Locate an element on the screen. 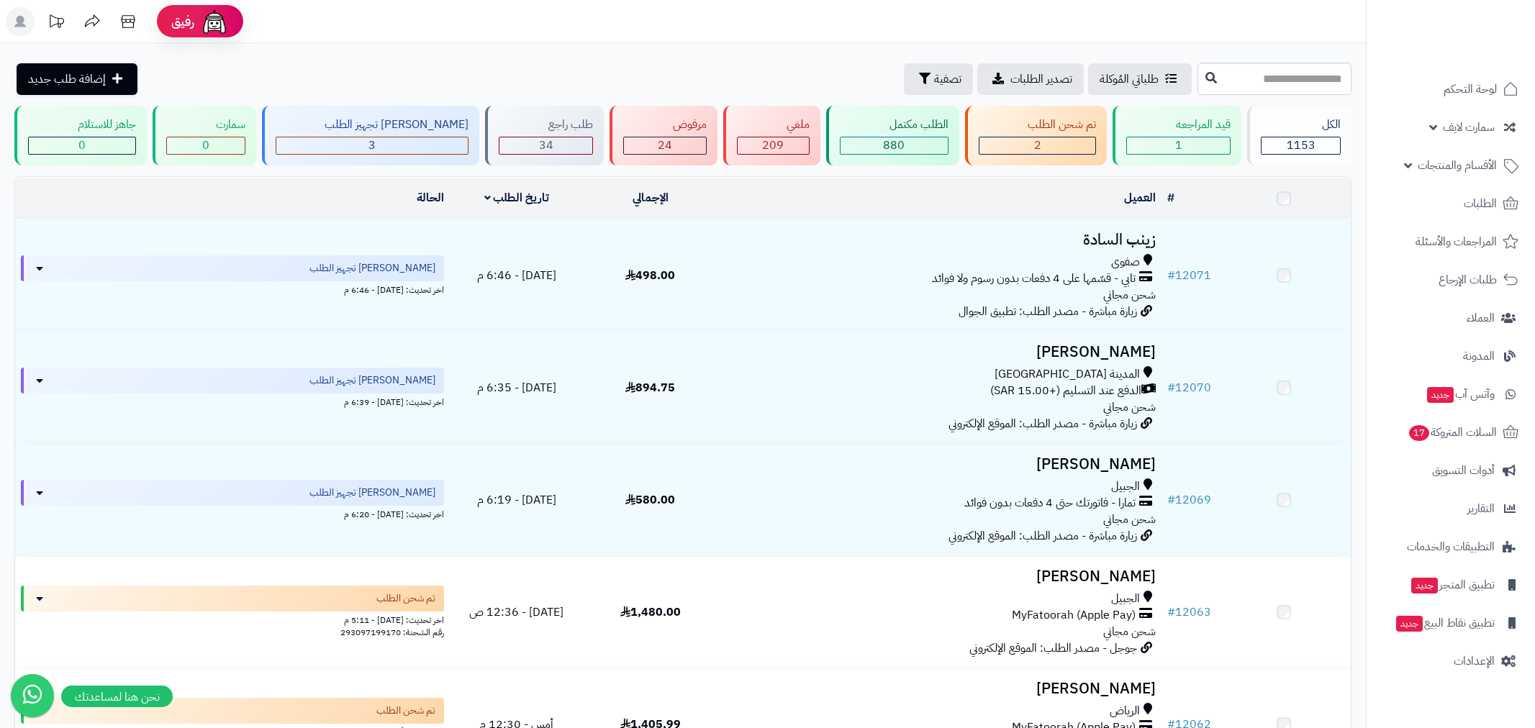 The height and width of the screenshot is (728, 1535). span: تابي - قسّمها على 4 دفعات بدون رسوم ولا فوائد is located at coordinates (1034, 279).